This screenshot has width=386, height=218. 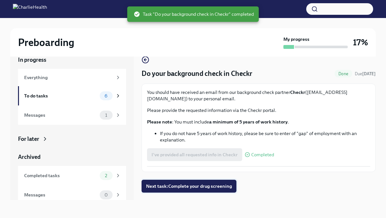 What do you see at coordinates (72, 60) in the screenshot?
I see `div: In progress` at bounding box center [72, 60].